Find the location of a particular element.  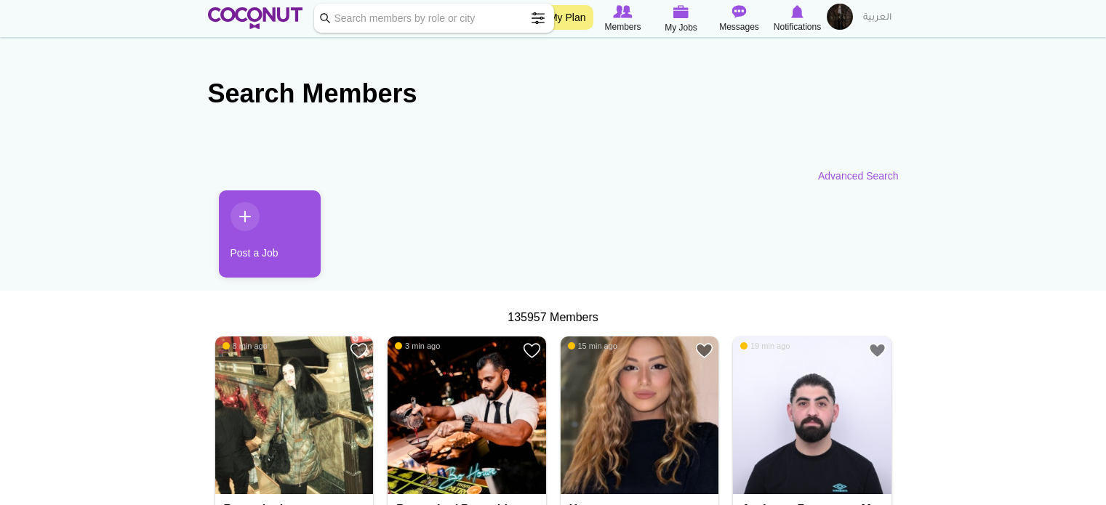

div: 135957 Members is located at coordinates (553, 318).